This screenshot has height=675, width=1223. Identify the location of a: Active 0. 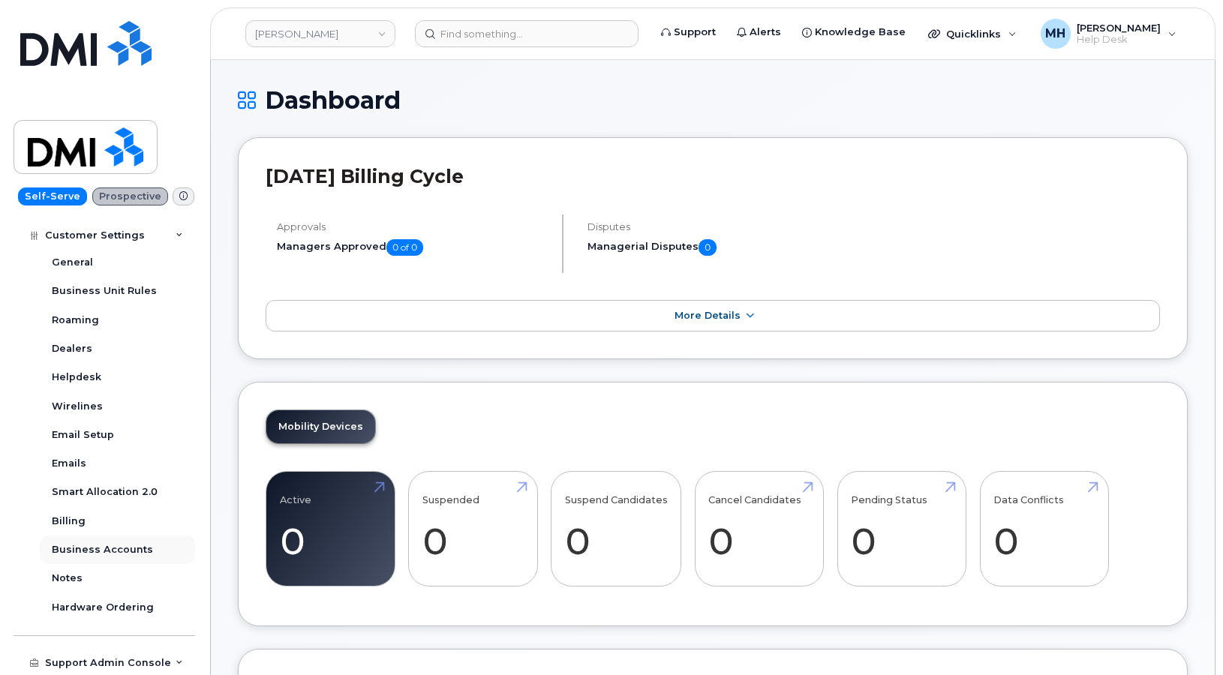
(330, 529).